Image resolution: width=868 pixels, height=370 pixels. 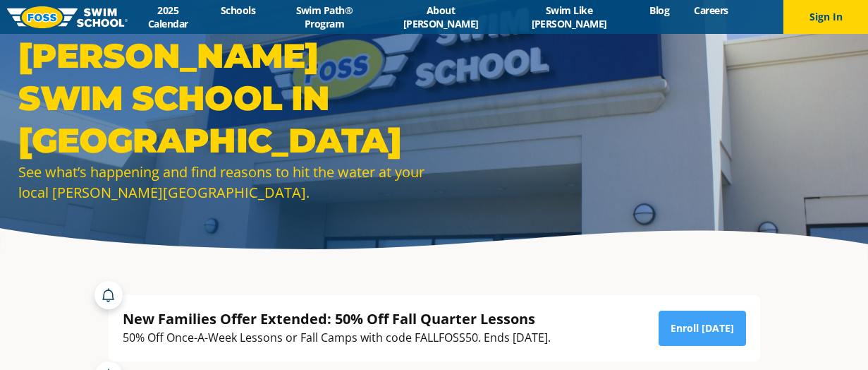 What do you see at coordinates (168, 17) in the screenshot?
I see `a: 2025 Calendar` at bounding box center [168, 17].